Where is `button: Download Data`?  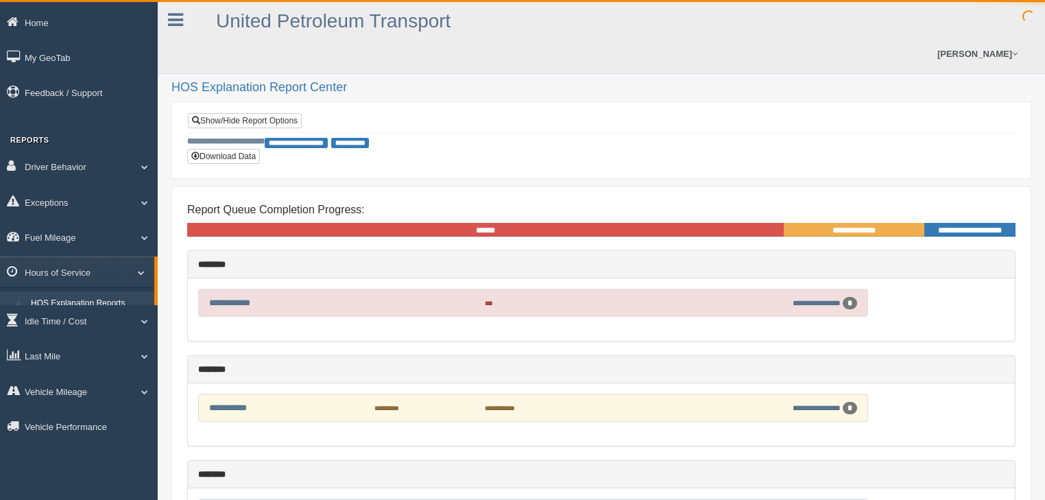
button: Download Data is located at coordinates (224, 156).